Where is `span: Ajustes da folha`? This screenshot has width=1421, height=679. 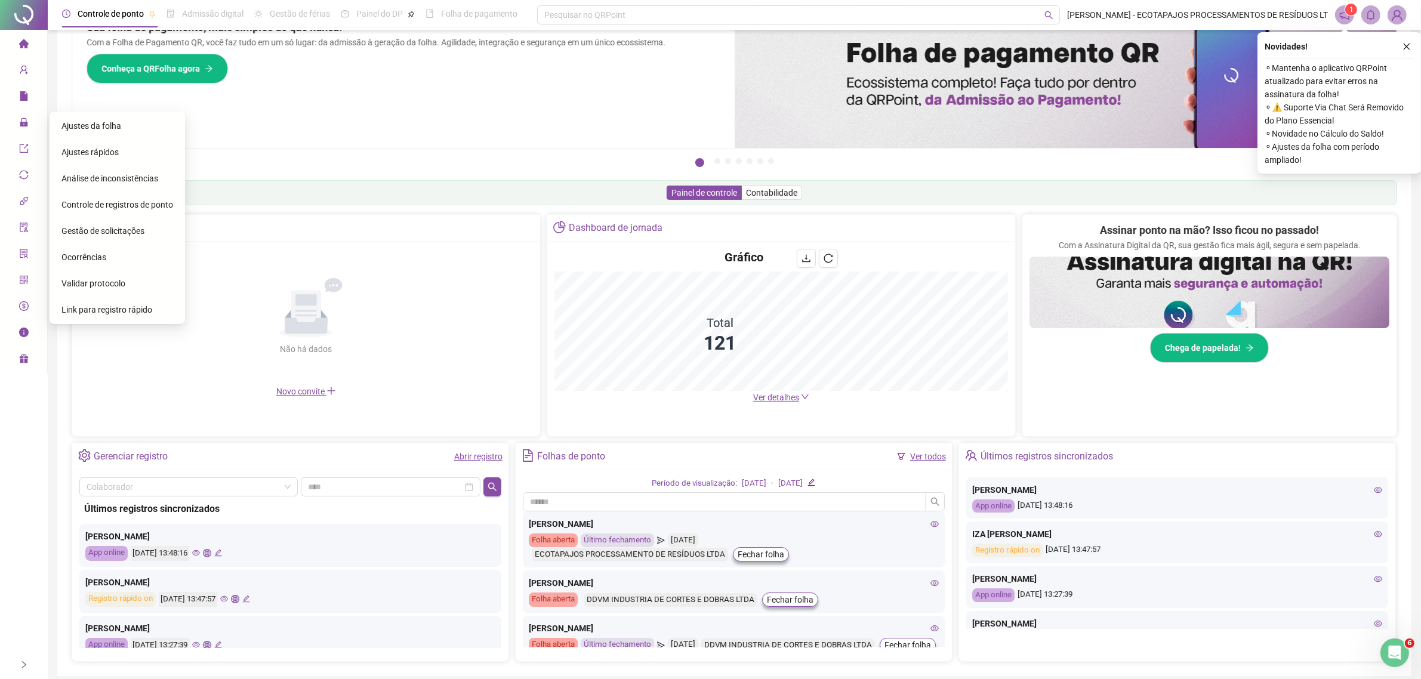
span: Ajustes da folha is located at coordinates (91, 126).